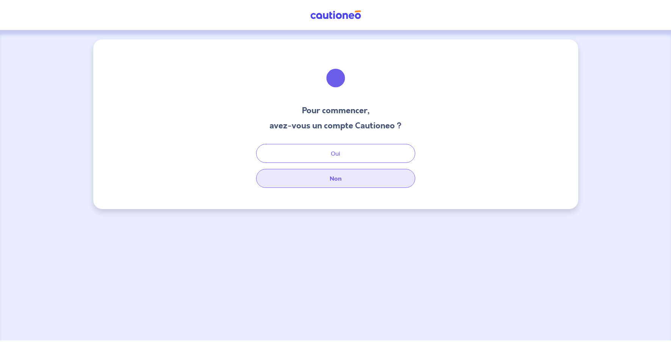 Image resolution: width=671 pixels, height=342 pixels. I want to click on button: Oui, so click(336, 153).